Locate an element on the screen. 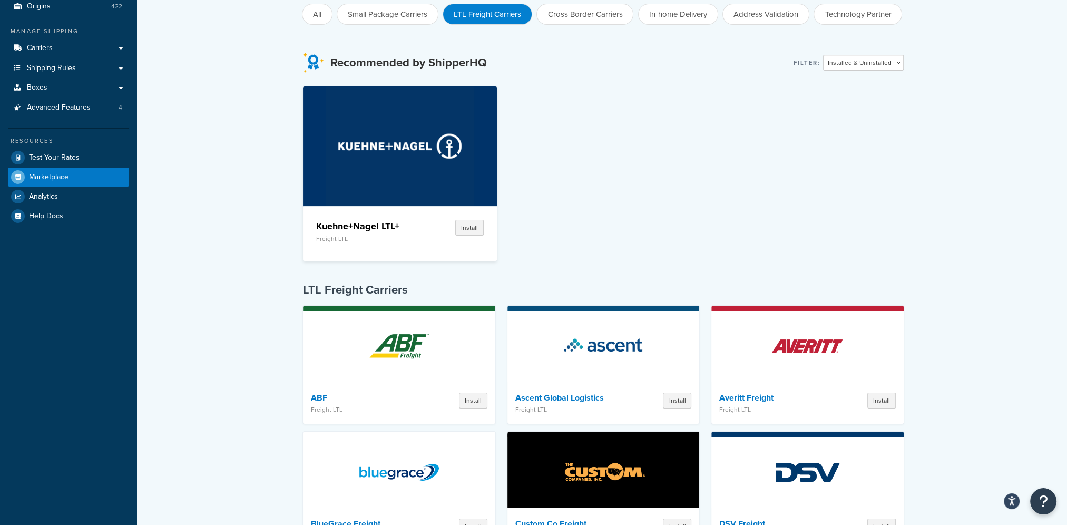  a: Averitt FreightAveritt FreightFreight LTLInstall is located at coordinates (807, 365).